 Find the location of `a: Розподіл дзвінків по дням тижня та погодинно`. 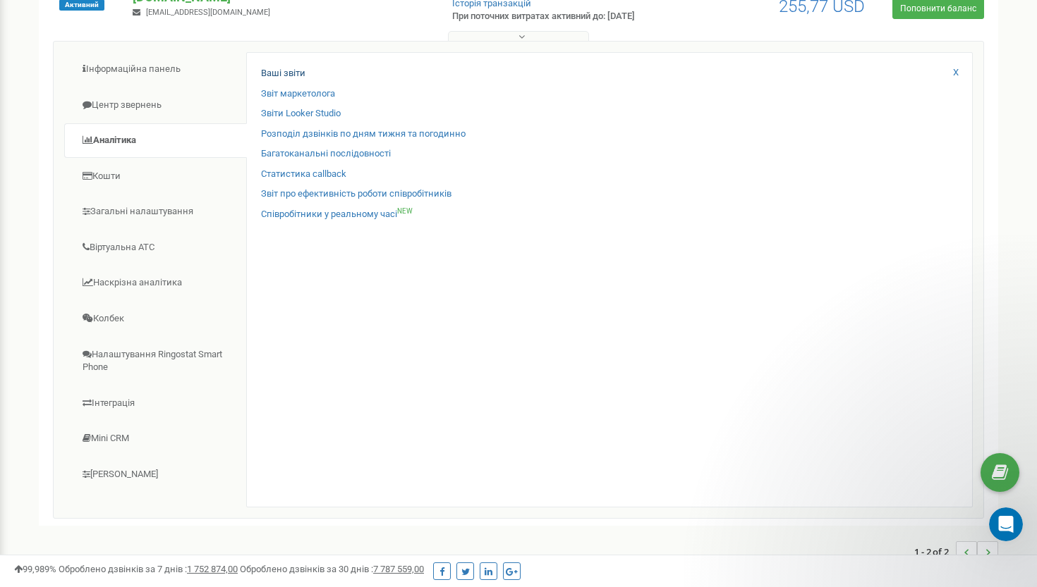

a: Розподіл дзвінків по дням тижня та погодинно is located at coordinates (363, 134).